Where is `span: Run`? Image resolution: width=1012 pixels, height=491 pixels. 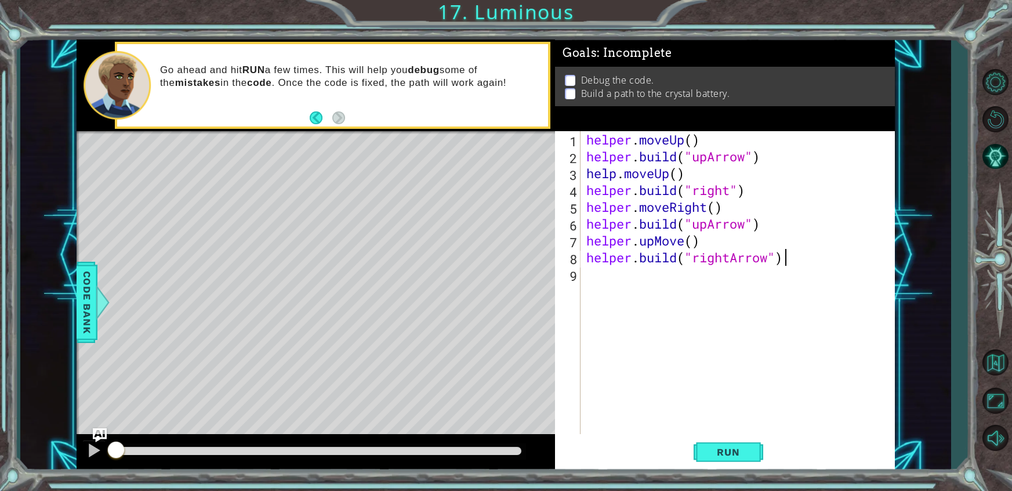
span: Run is located at coordinates (728, 452).